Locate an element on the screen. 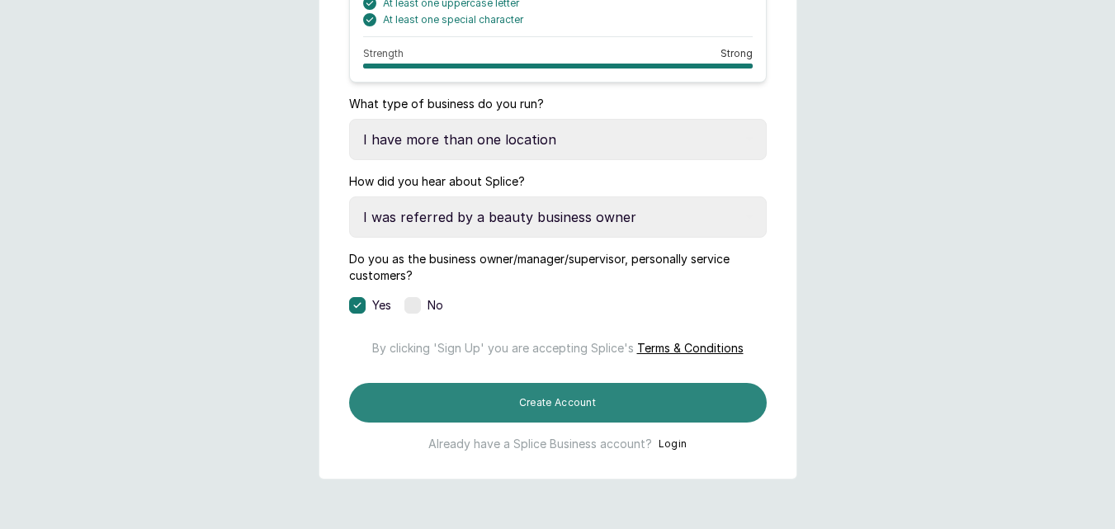 This screenshot has width=1115, height=529. span: Yes is located at coordinates (381, 305).